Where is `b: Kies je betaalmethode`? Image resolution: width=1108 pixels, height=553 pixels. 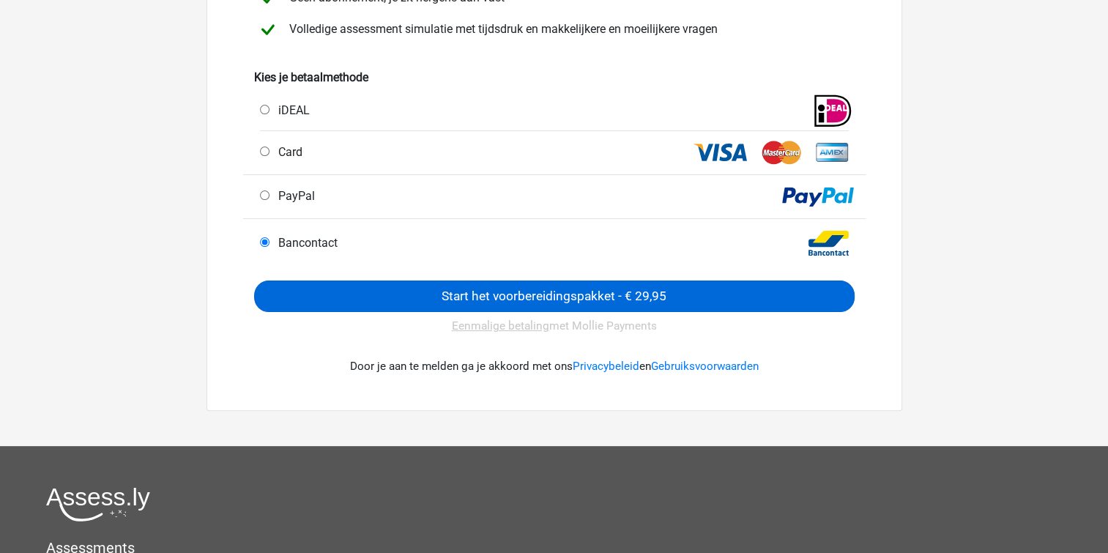
b: Kies je betaalmethode is located at coordinates (311, 77).